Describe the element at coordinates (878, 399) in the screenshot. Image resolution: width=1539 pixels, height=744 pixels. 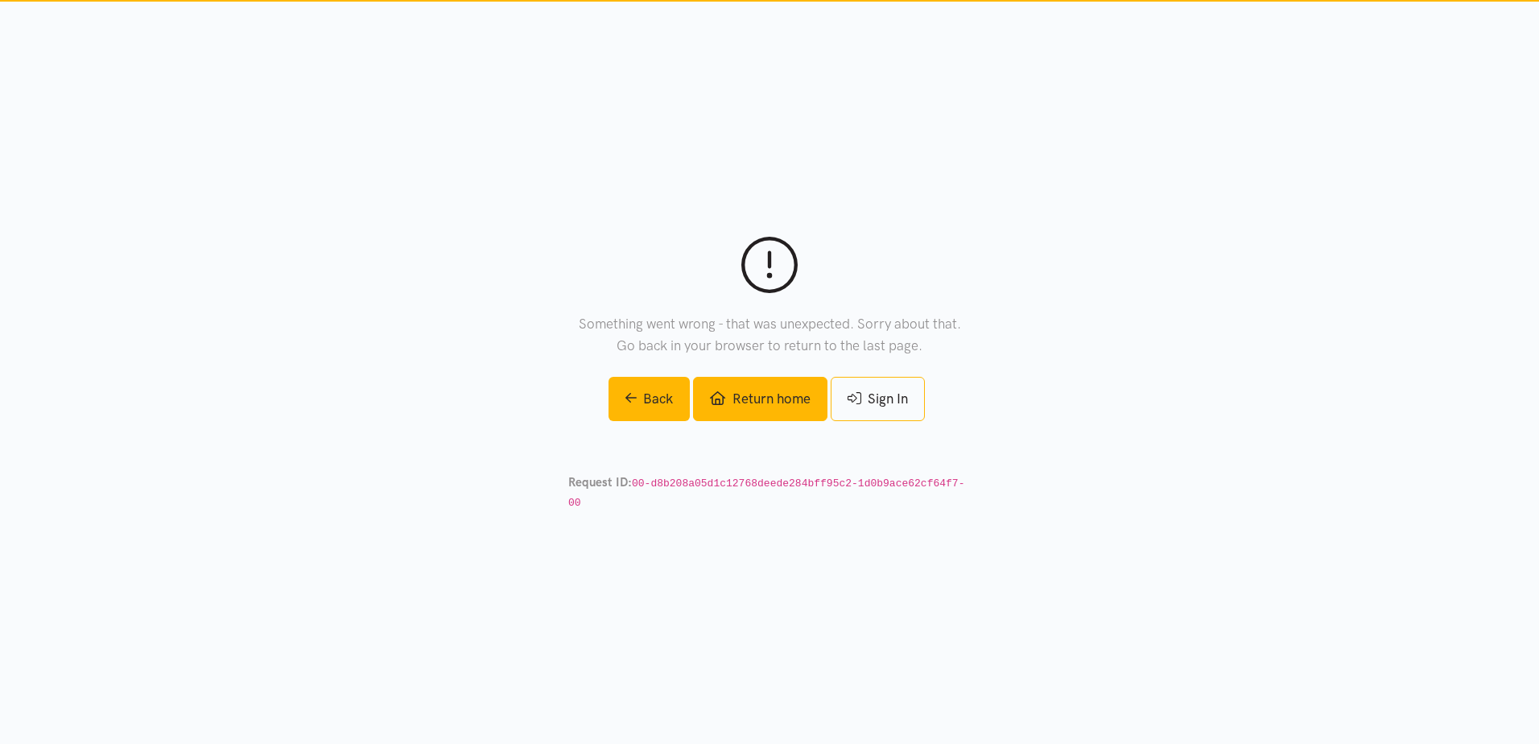
I see `a: Sign In` at that location.